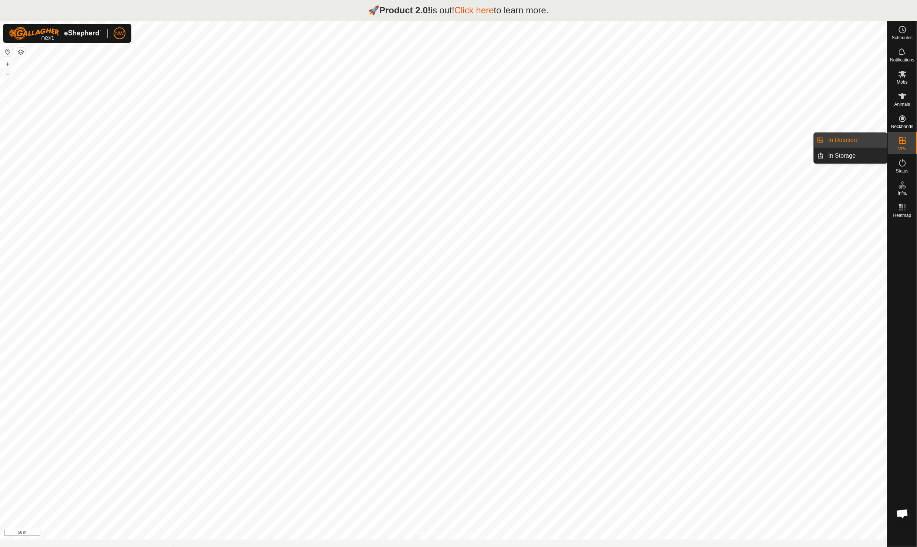 This screenshot has width=917, height=547. Describe the element at coordinates (21, 52) in the screenshot. I see `button: Map Layers` at that location.